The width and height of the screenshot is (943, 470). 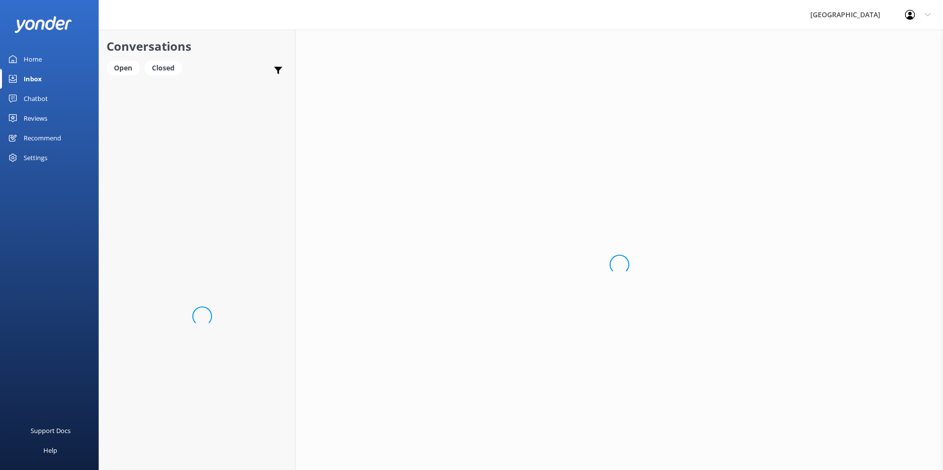 What do you see at coordinates (125, 68) in the screenshot?
I see `a: Open` at bounding box center [125, 68].